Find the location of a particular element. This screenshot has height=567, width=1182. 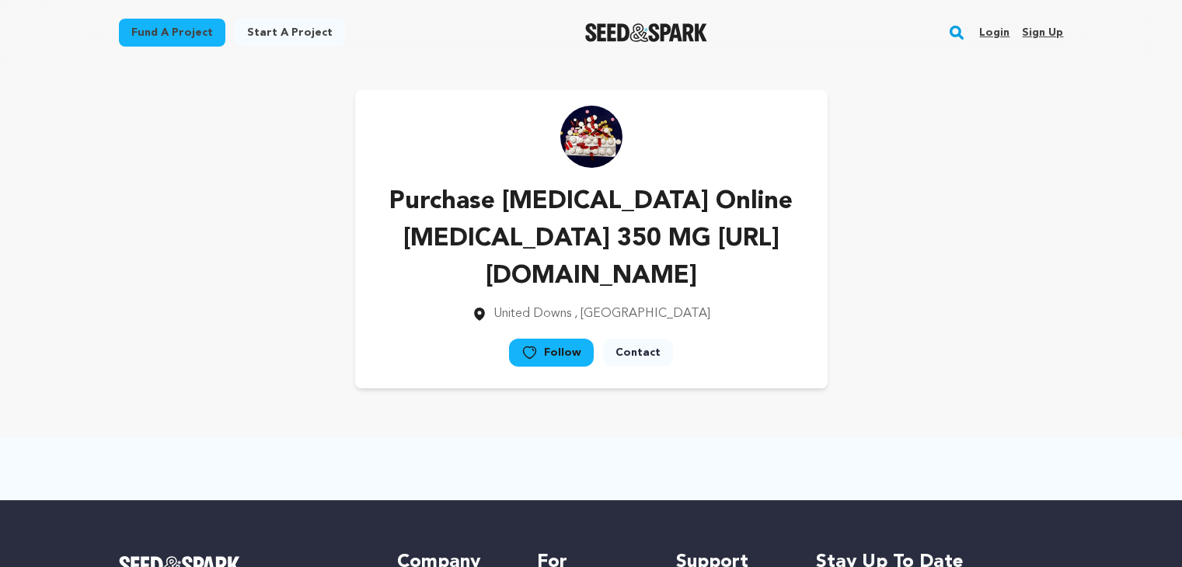

a: Fund a project is located at coordinates (172, 33).